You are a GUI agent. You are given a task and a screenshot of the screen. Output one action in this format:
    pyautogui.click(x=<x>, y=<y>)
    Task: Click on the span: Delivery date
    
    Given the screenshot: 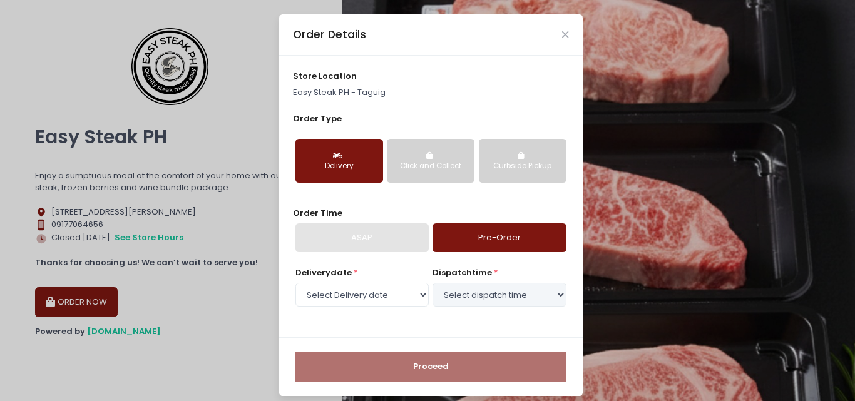 What is the action you would take?
    pyautogui.click(x=323, y=272)
    